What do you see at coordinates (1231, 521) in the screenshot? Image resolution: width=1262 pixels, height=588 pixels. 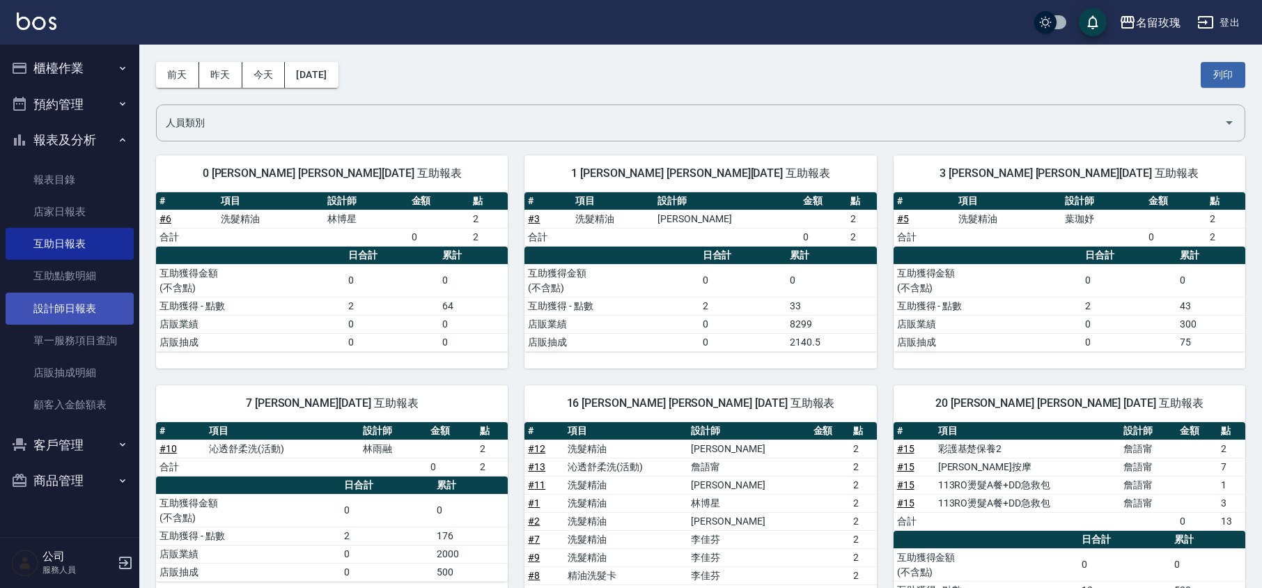 I see `td: 13` at bounding box center [1231, 521].